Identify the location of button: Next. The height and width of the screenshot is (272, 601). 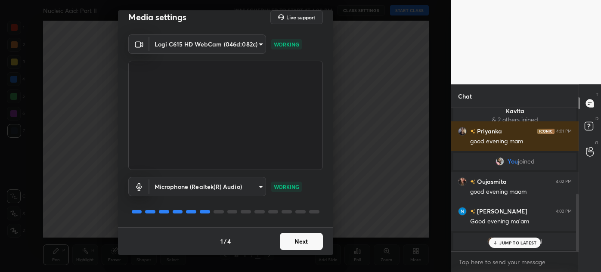
(302, 242).